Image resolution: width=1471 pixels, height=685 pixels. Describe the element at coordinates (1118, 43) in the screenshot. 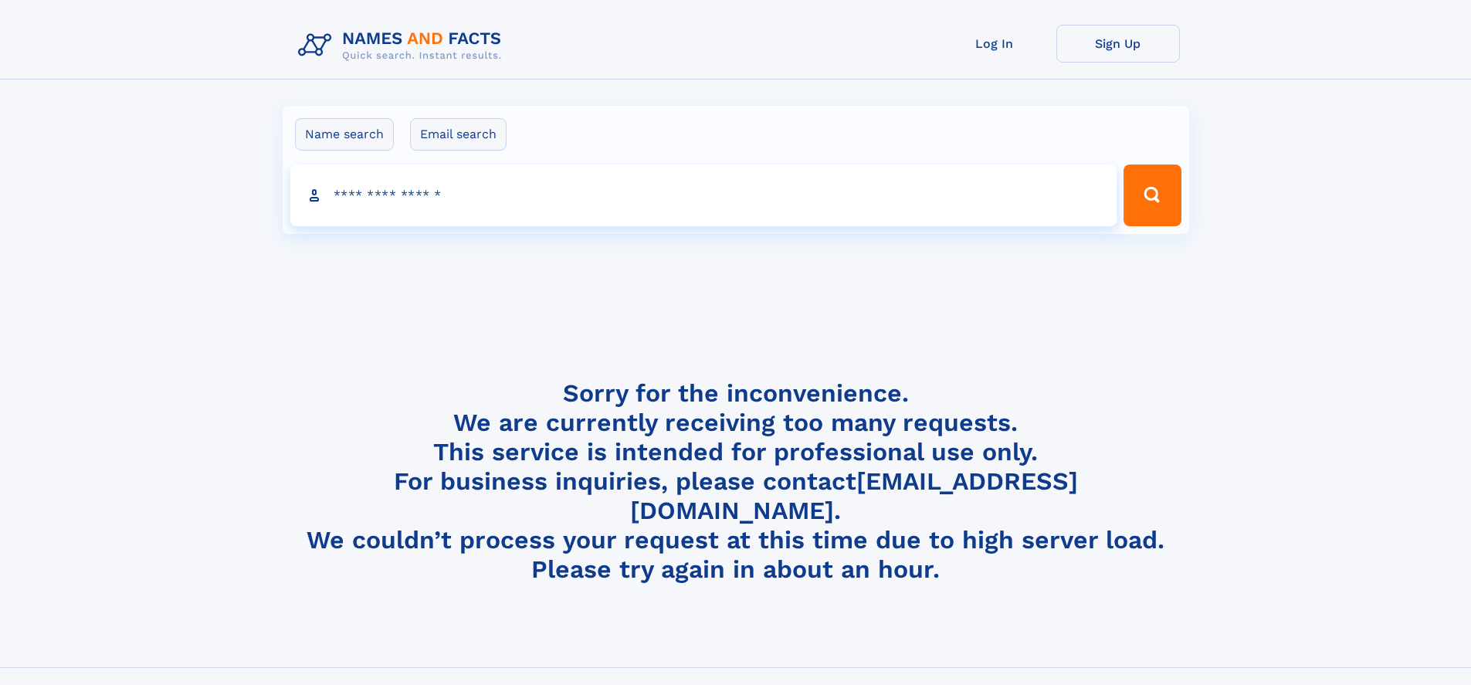

I see `a: Sign Up` at that location.